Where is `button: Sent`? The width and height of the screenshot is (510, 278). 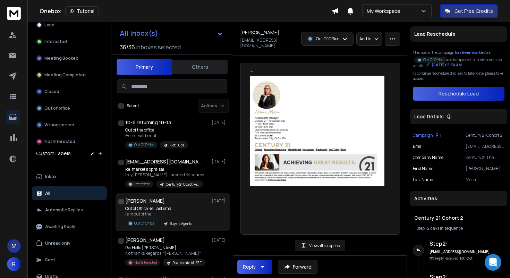
button: Sent is located at coordinates (69, 260).